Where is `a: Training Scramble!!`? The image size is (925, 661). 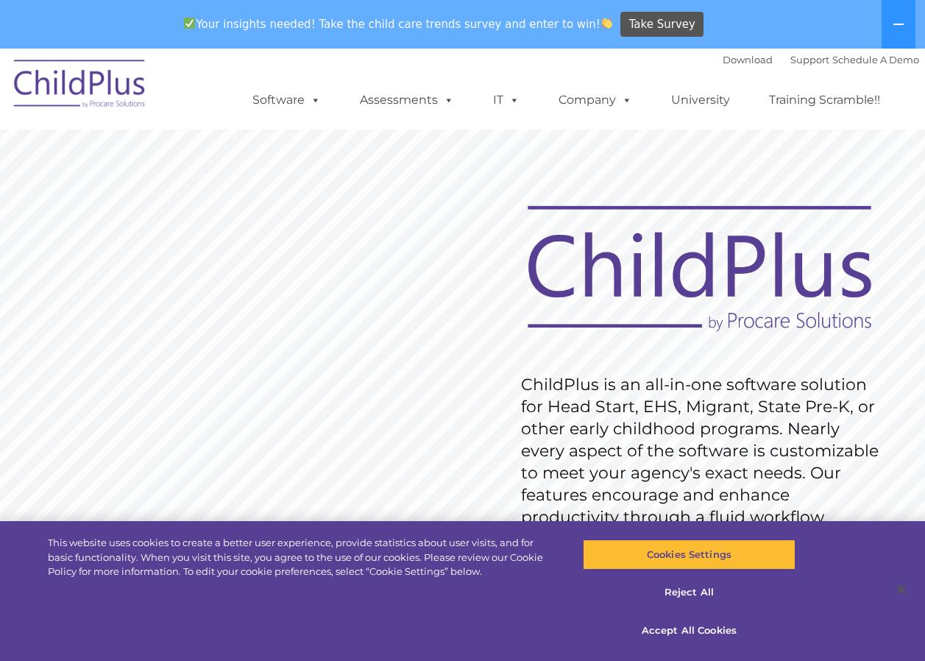
a: Training Scramble!! is located at coordinates (824, 100).